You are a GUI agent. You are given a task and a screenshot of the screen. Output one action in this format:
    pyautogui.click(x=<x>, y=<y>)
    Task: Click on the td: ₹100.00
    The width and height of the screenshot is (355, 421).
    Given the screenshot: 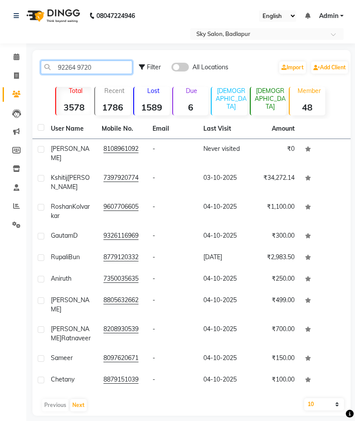 What is the action you would take?
    pyautogui.click(x=275, y=380)
    